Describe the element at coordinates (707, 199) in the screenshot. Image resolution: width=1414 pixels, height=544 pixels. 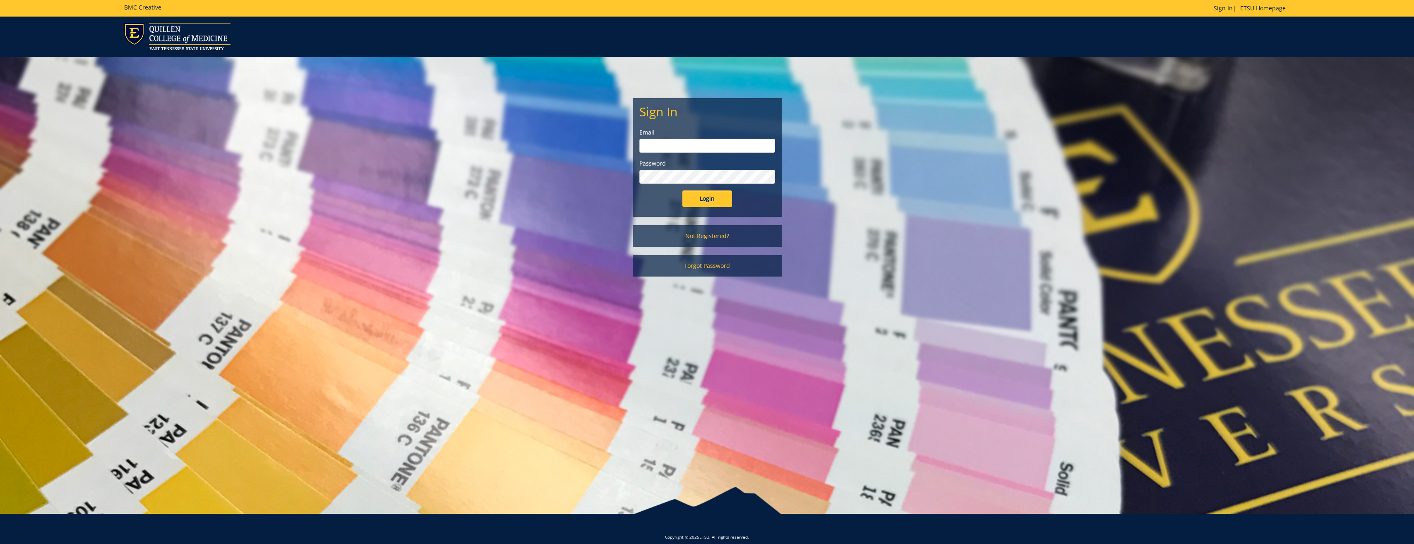
I see `input: Login` at that location.